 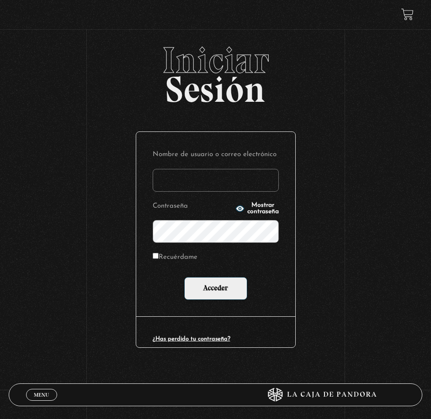 What do you see at coordinates (155, 256) in the screenshot?
I see `input: Recuérdame` at bounding box center [155, 256].